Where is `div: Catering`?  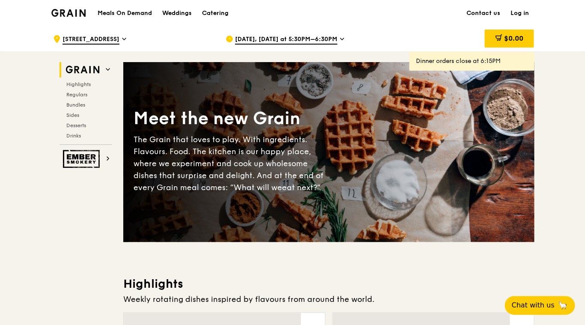 div: Catering is located at coordinates (215, 13).